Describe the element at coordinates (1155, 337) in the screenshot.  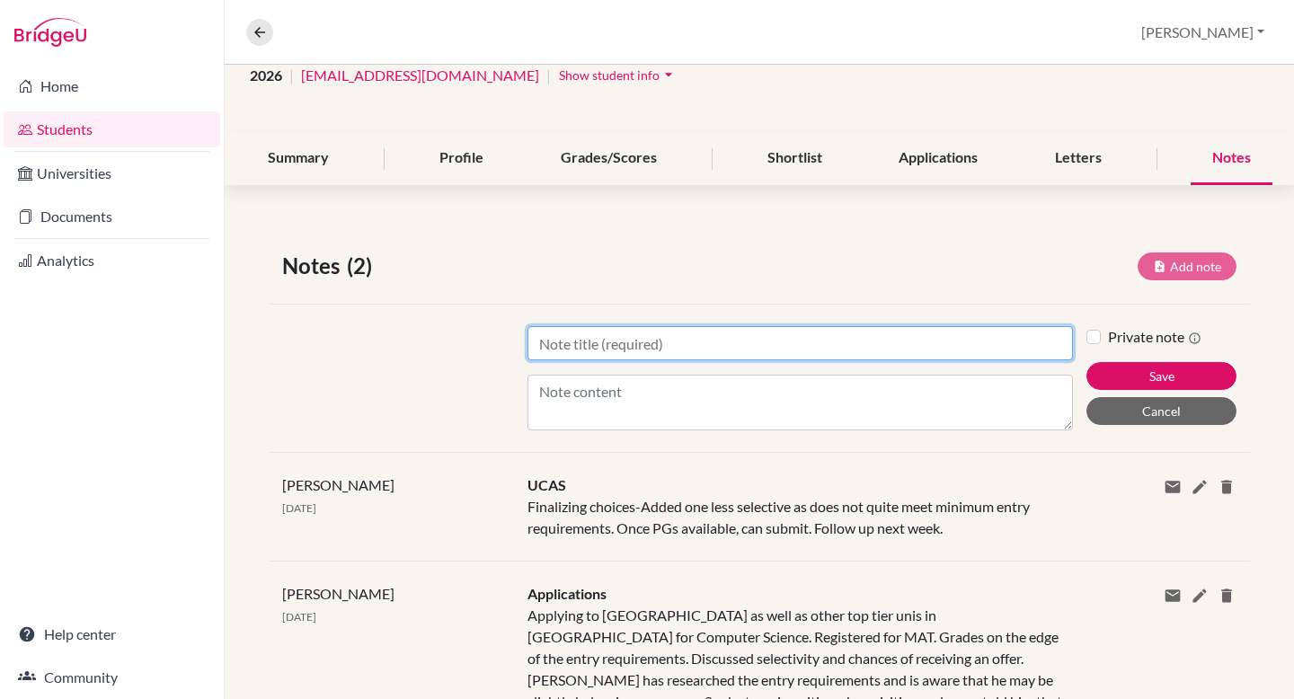
I see `label: Private note` at that location.